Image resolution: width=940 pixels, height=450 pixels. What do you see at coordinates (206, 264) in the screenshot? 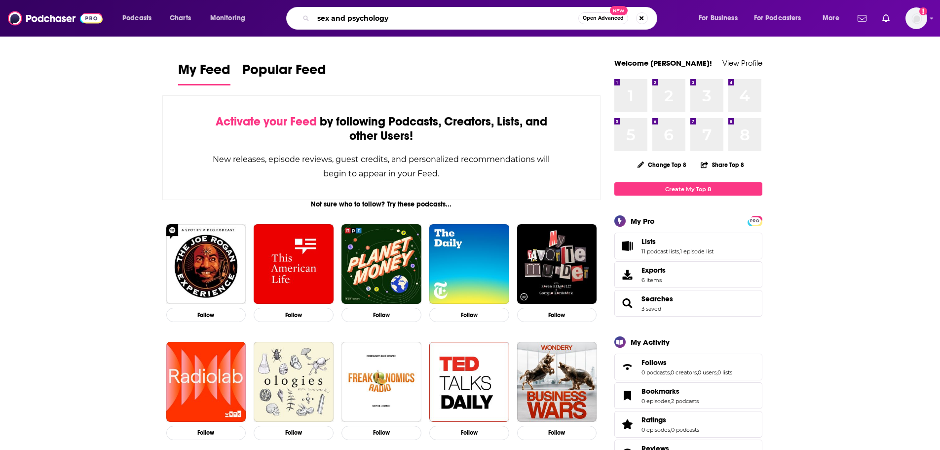
I see `a: The Joe Rogan Experience` at bounding box center [206, 264].